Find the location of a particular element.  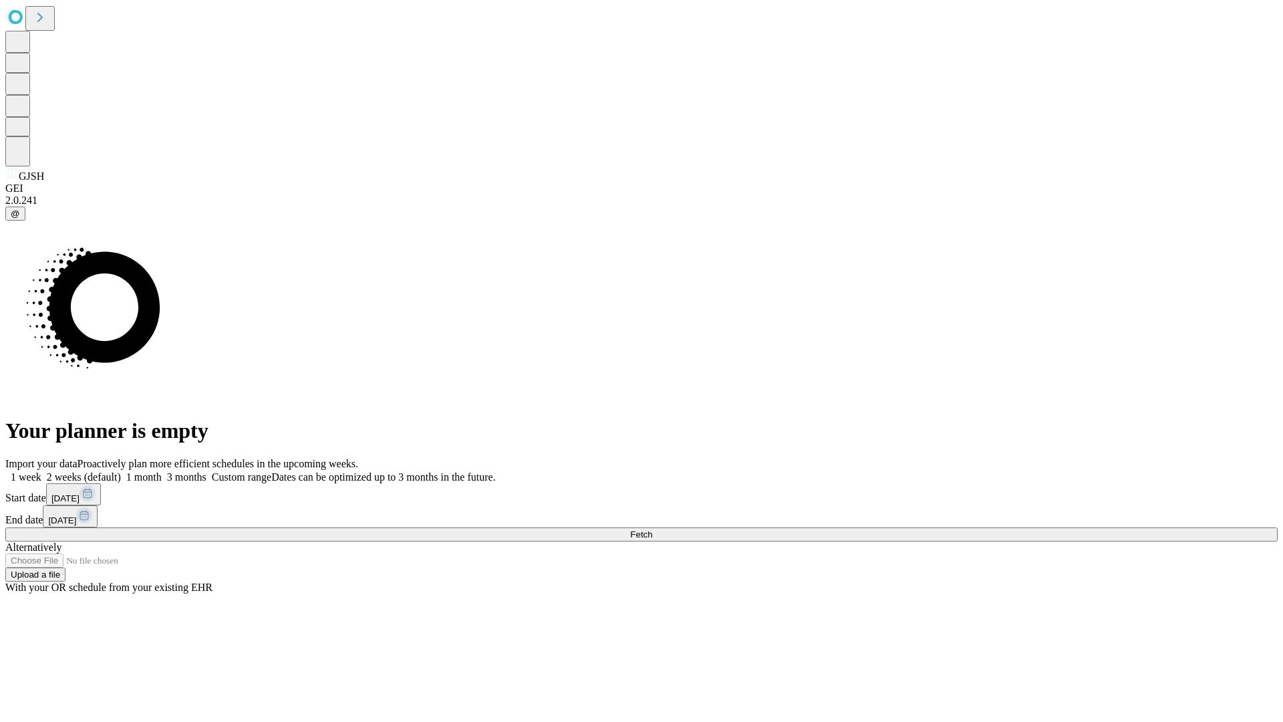

span: Fetch is located at coordinates (641, 534).